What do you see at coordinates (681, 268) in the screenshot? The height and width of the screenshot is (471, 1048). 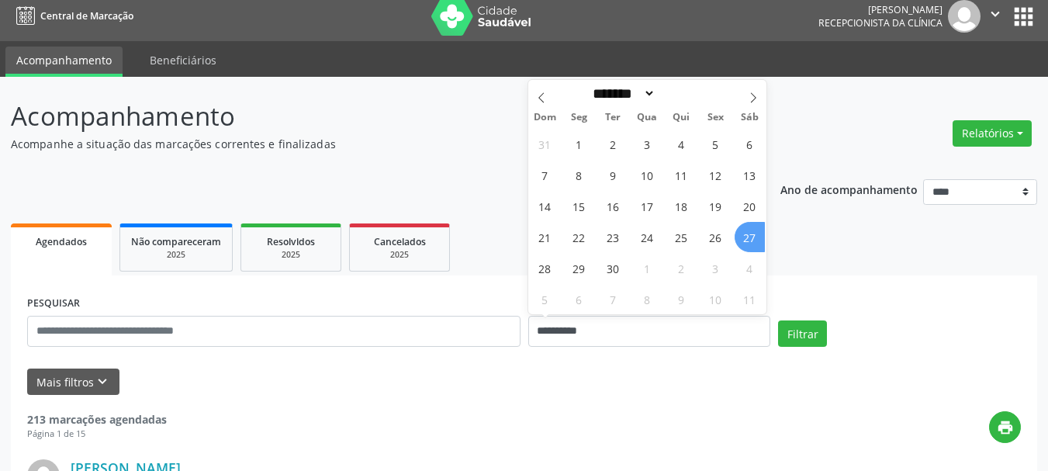 I see `span: Outubro 2, 2025` at bounding box center [681, 268].